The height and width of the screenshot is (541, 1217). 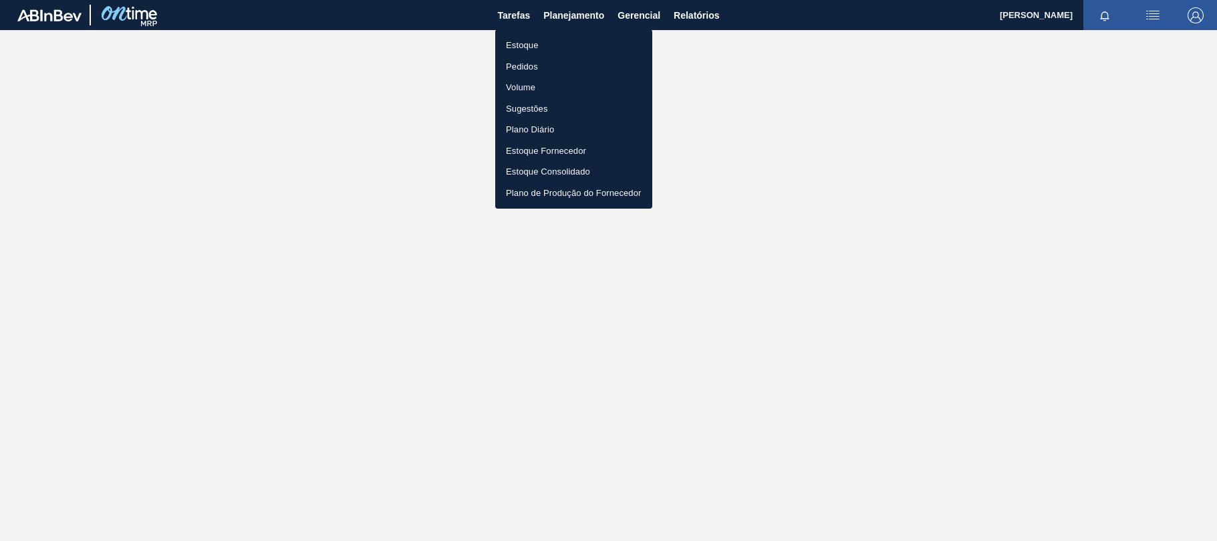 What do you see at coordinates (573, 151) in the screenshot?
I see `li: Estoque Fornecedor` at bounding box center [573, 151].